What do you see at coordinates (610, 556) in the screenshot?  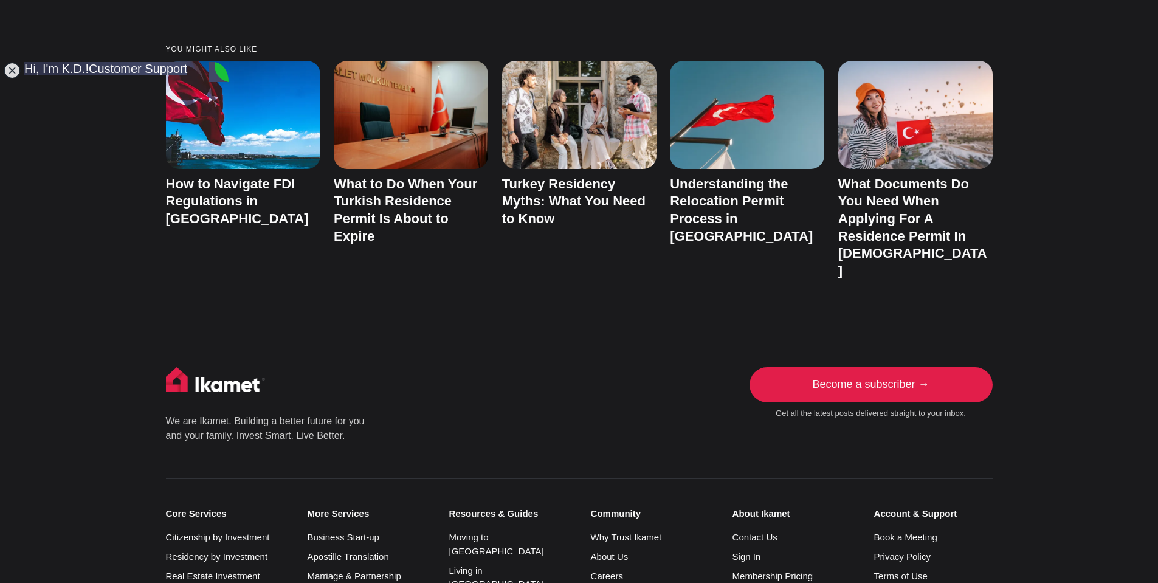 I see `a: About Us` at bounding box center [610, 556].